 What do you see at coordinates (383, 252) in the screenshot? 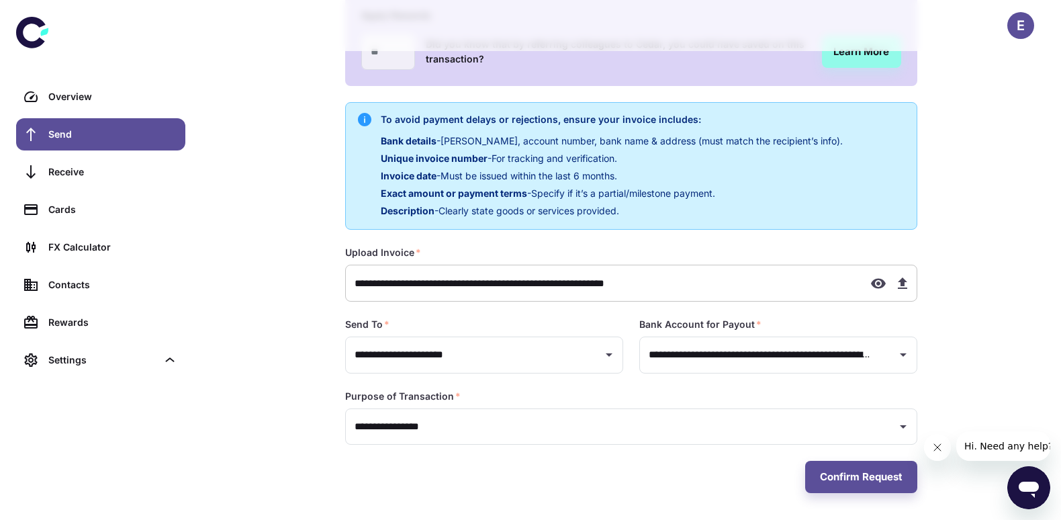
I see `label: Upload Invoice` at bounding box center [383, 252].